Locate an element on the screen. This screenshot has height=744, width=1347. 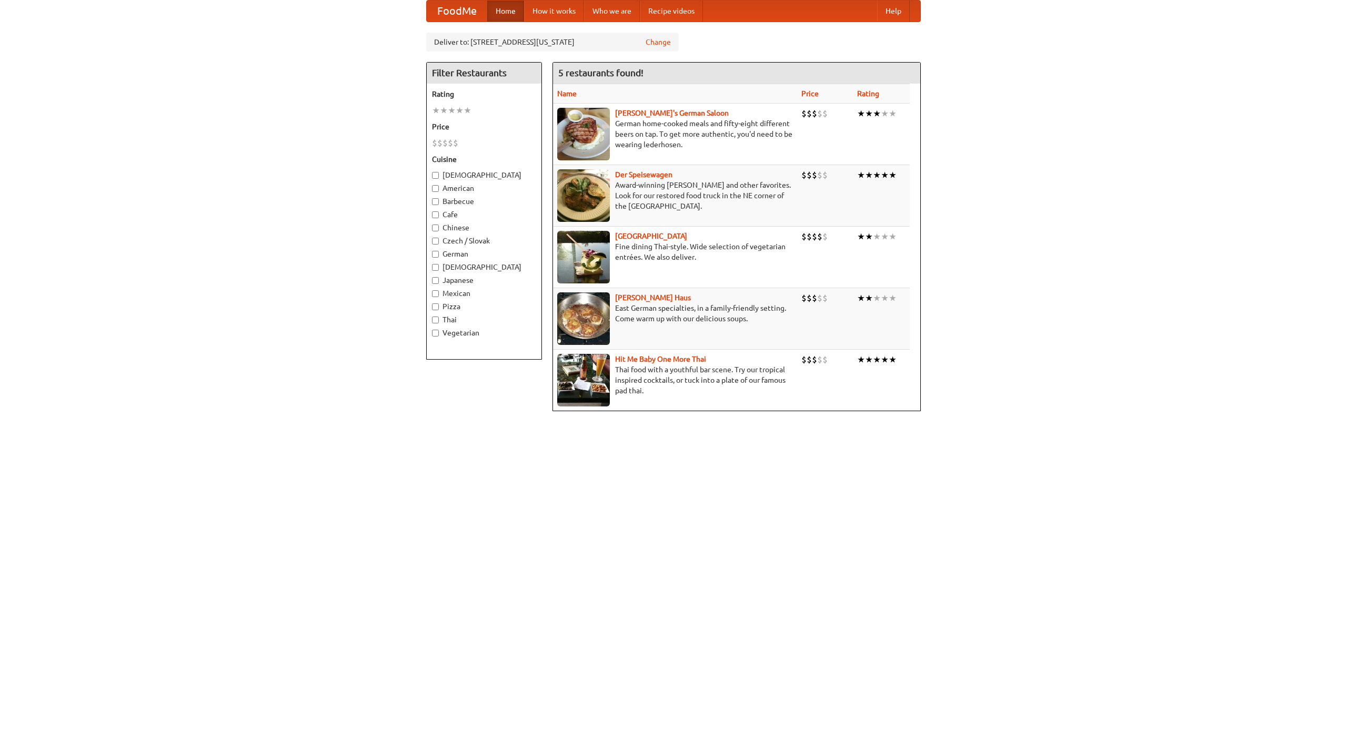
input: Barbecue is located at coordinates (435, 201).